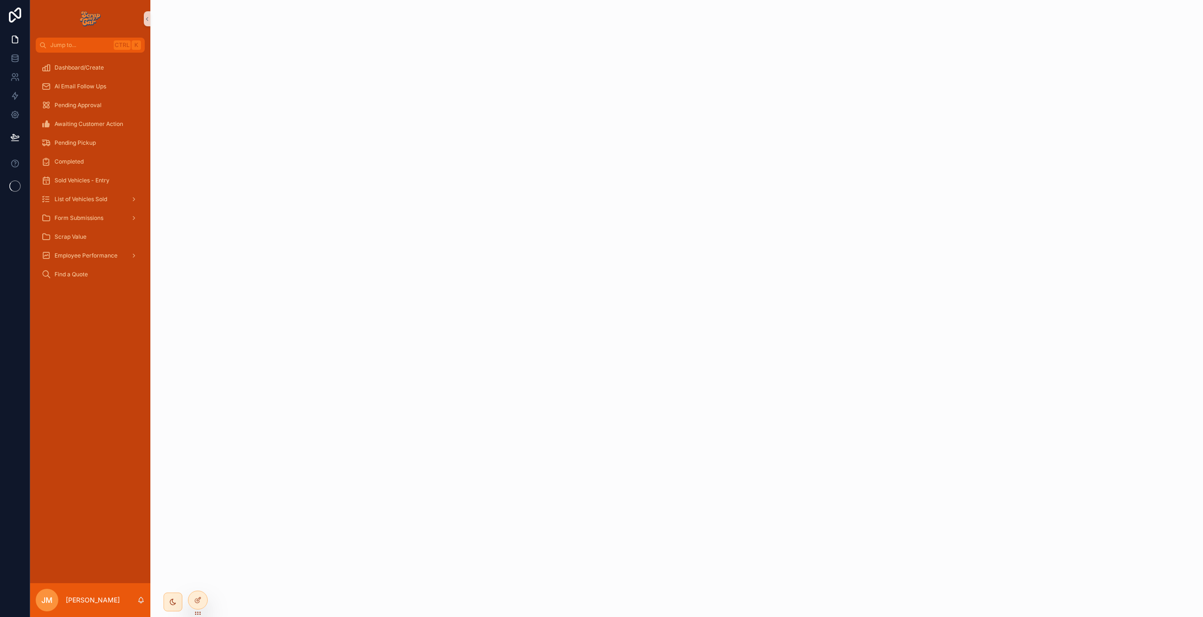 This screenshot has width=1203, height=617. I want to click on a: Find a Quote, so click(90, 274).